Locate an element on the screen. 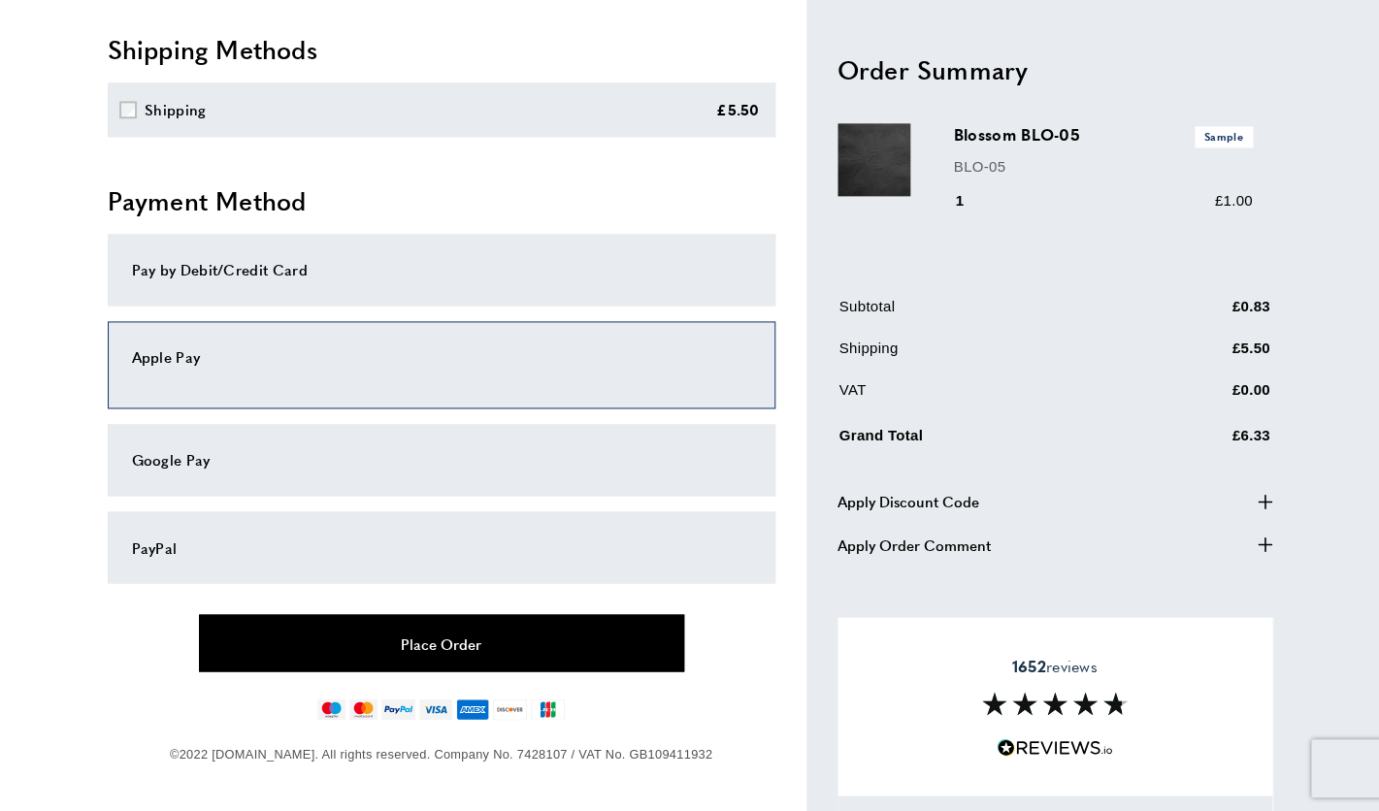 The width and height of the screenshot is (1379, 811). div: Google Pay is located at coordinates (442, 460).